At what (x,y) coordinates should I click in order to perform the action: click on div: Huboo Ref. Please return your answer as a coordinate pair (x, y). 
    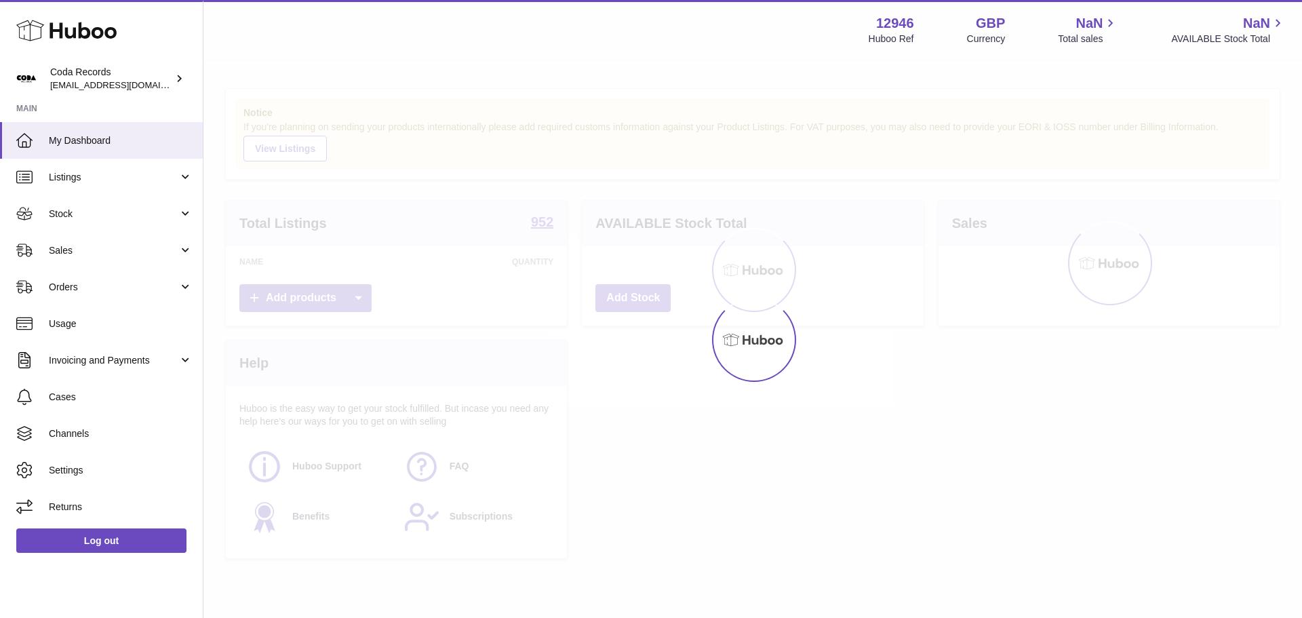
    Looking at the image, I should click on (891, 39).